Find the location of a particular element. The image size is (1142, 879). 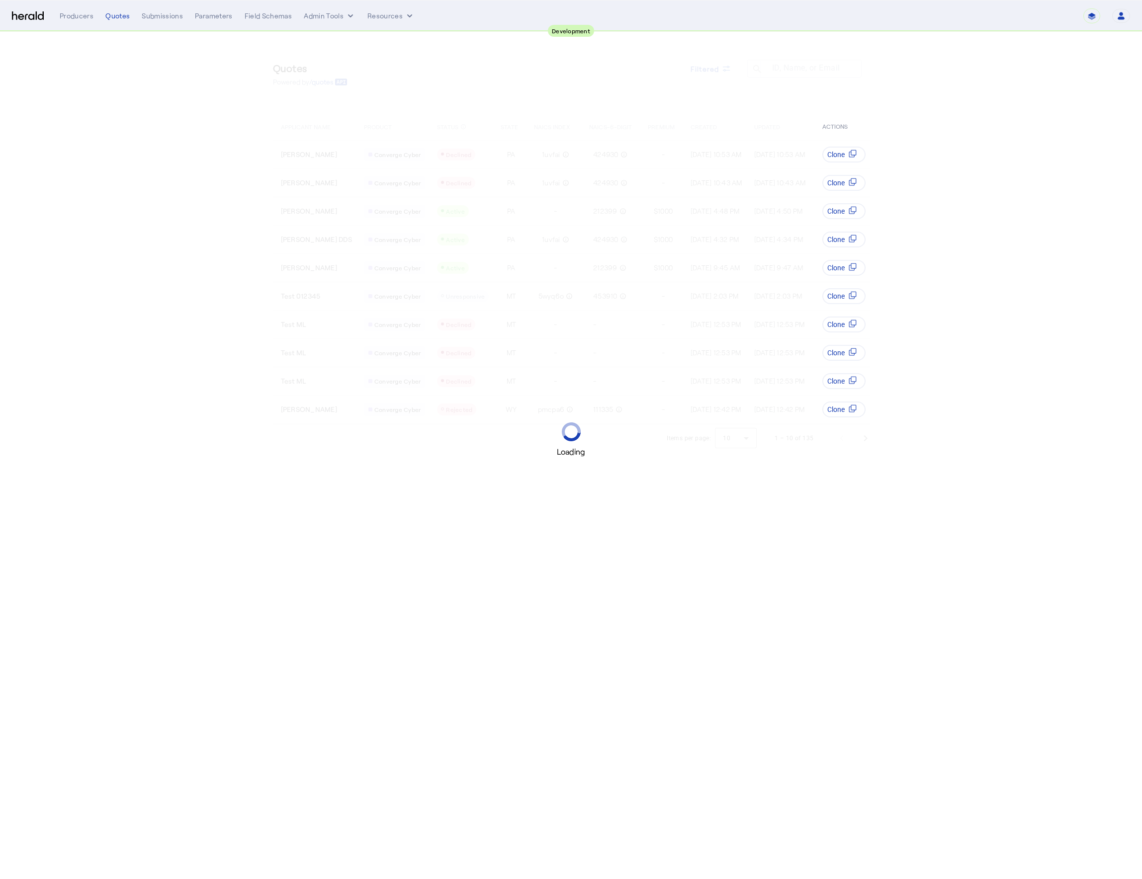

div: Producers is located at coordinates (77, 16).